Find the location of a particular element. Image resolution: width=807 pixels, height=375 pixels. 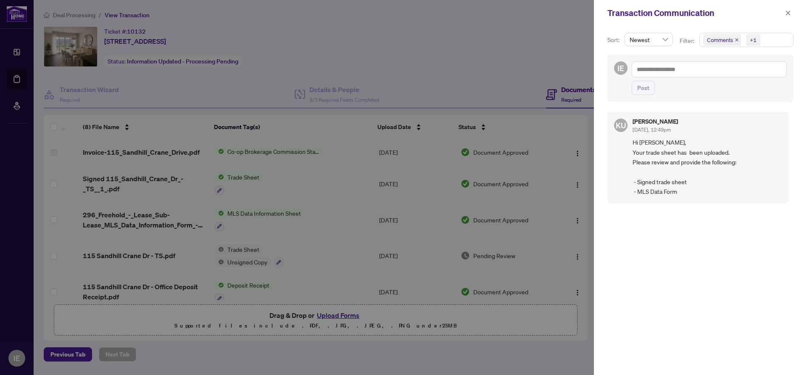

div: +1 is located at coordinates (753, 40).